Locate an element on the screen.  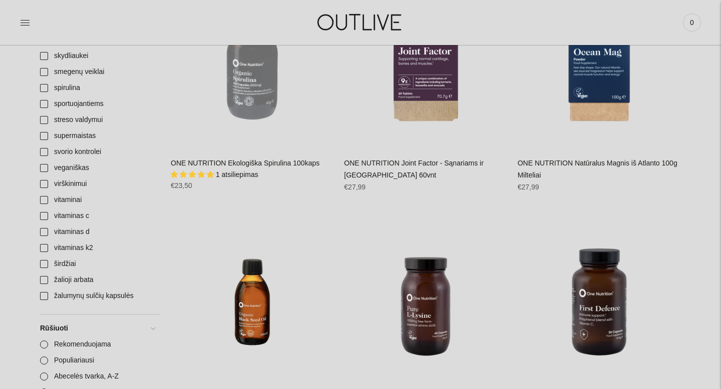
span: 0 is located at coordinates (692, 23).